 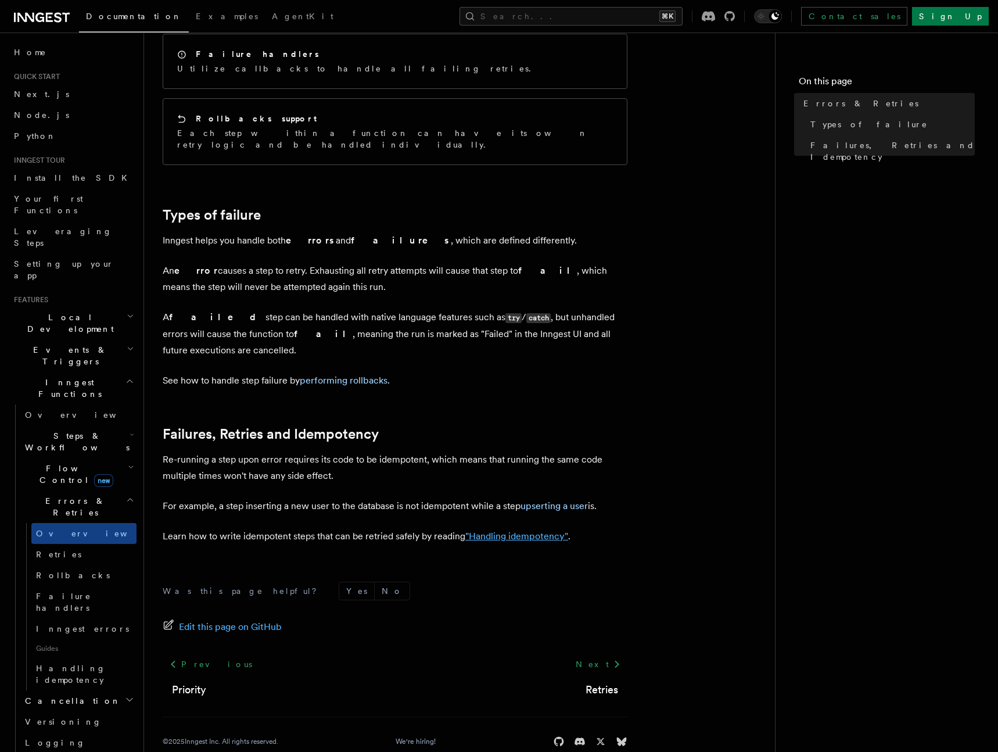 I want to click on kbd: ⌘K, so click(x=668, y=16).